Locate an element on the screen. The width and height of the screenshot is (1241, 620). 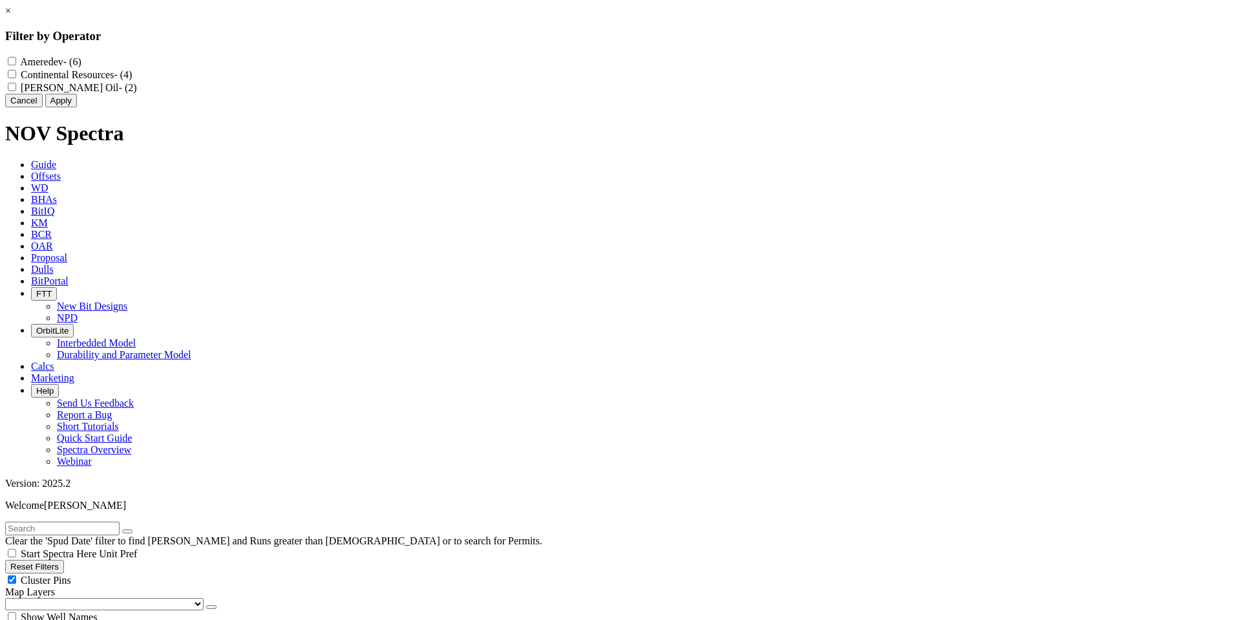
button: Apply is located at coordinates (61, 100).